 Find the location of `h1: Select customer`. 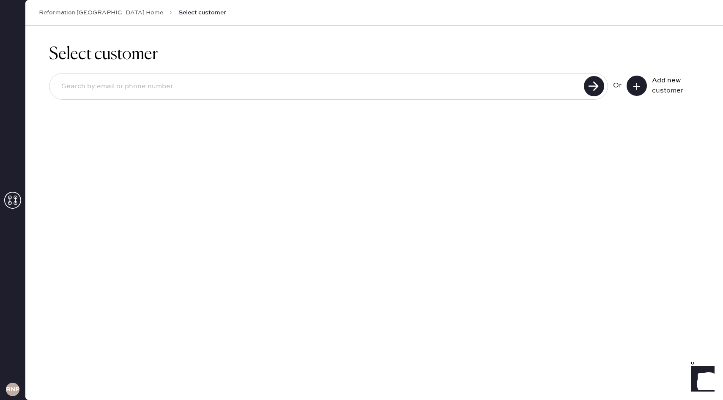

h1: Select customer is located at coordinates (374, 55).